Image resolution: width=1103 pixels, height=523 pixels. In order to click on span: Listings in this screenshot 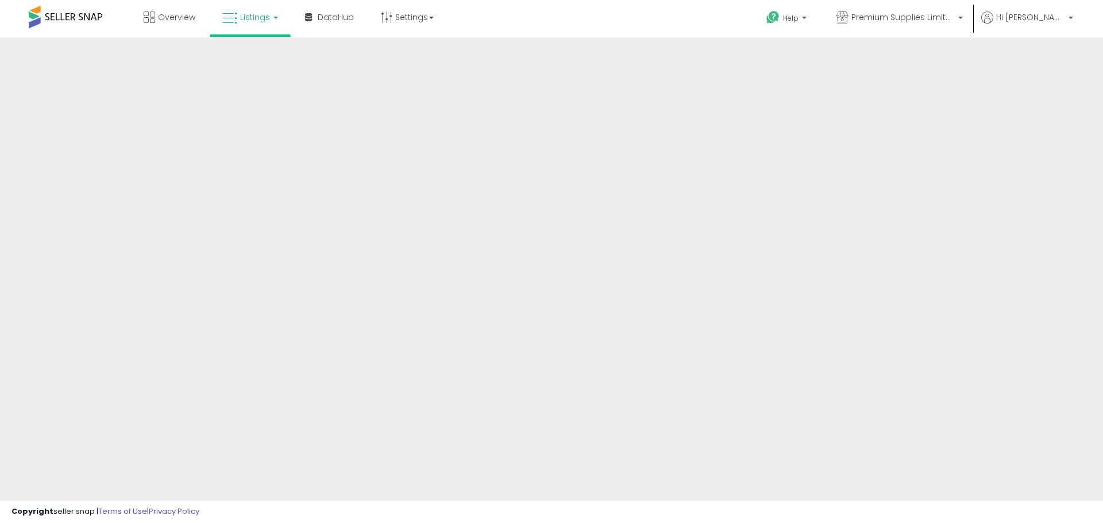, I will do `click(255, 17)`.